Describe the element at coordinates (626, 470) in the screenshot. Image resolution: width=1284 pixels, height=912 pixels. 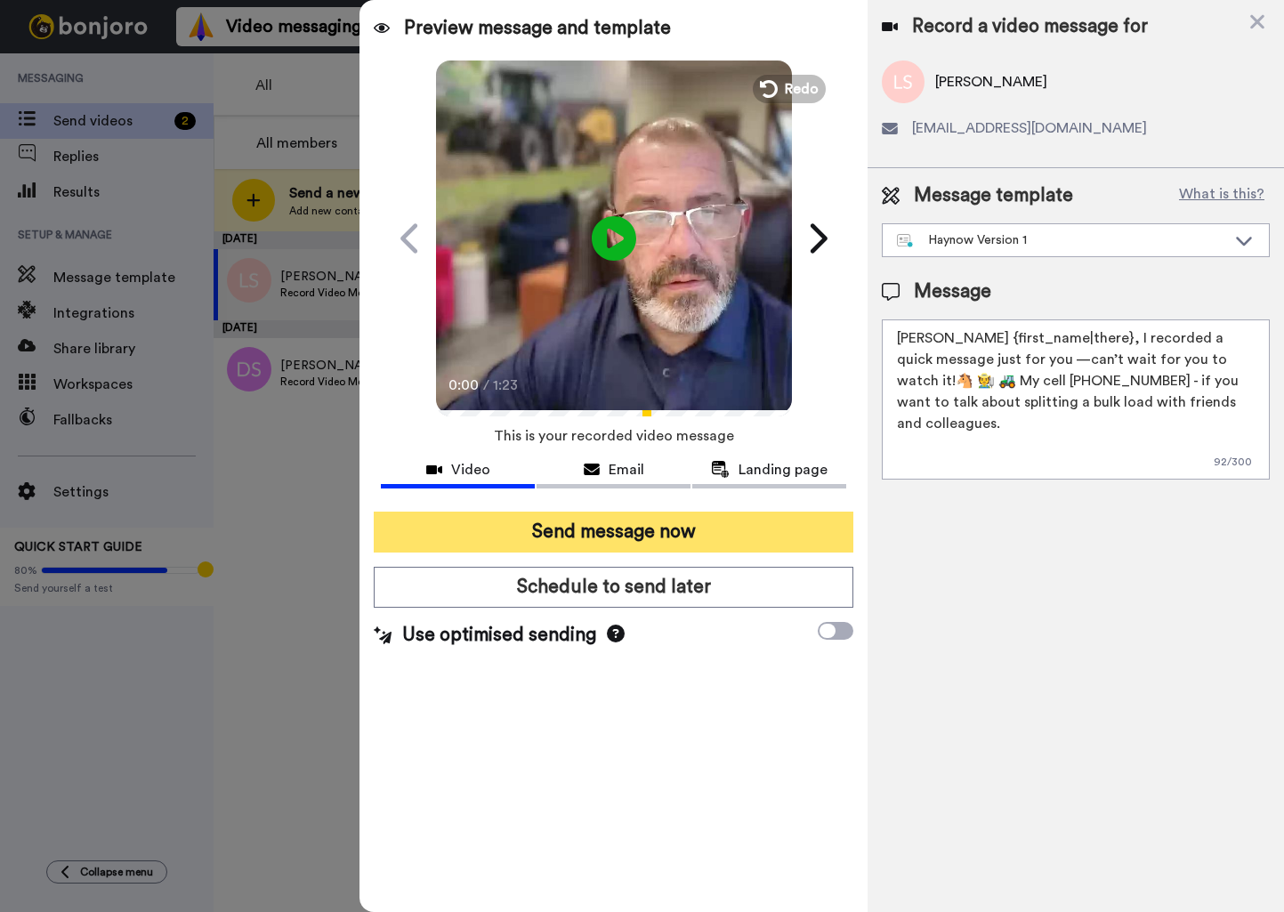
I see `span: Email` at that location.